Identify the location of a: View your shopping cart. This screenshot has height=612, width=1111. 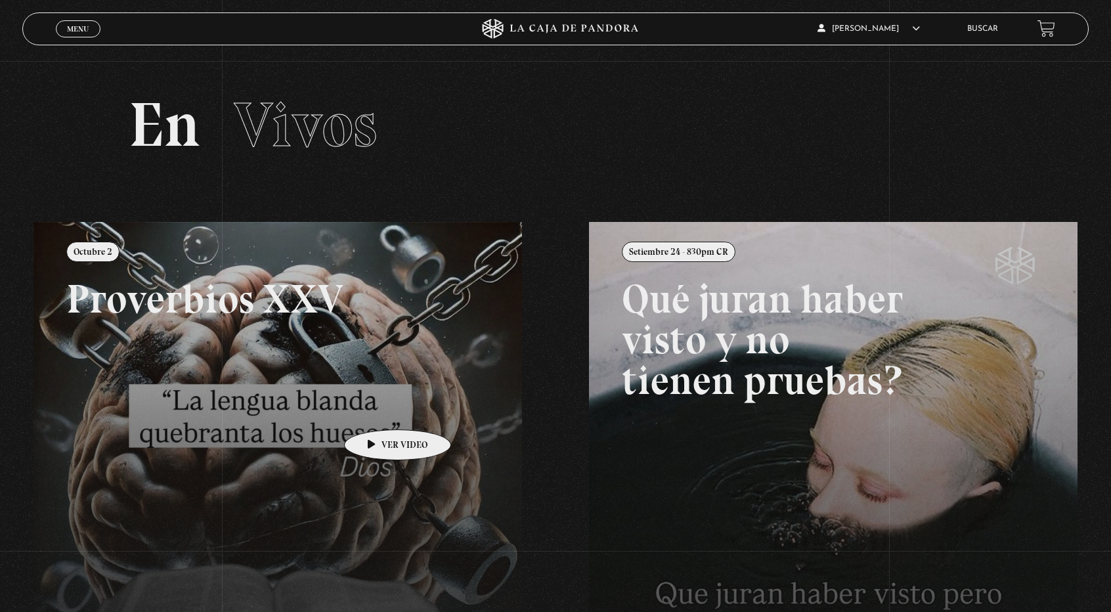
(1046, 28).